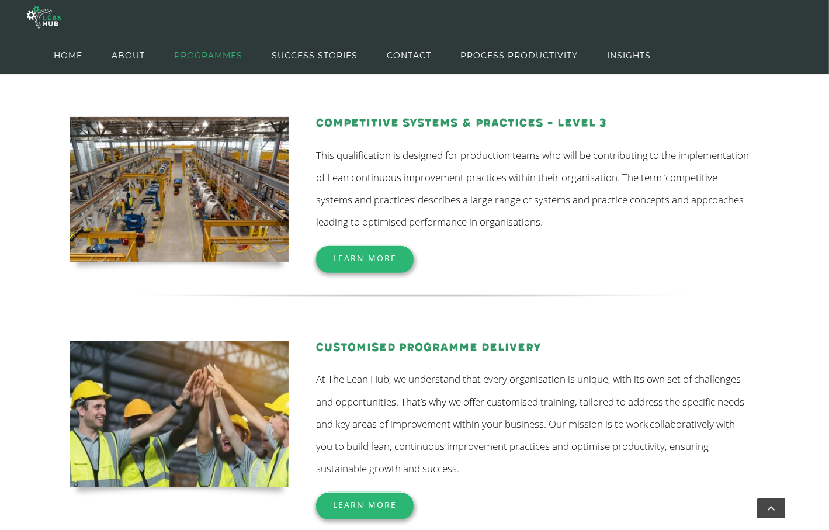  What do you see at coordinates (428, 347) in the screenshot?
I see `strong: Customised Programme Delivery` at bounding box center [428, 347].